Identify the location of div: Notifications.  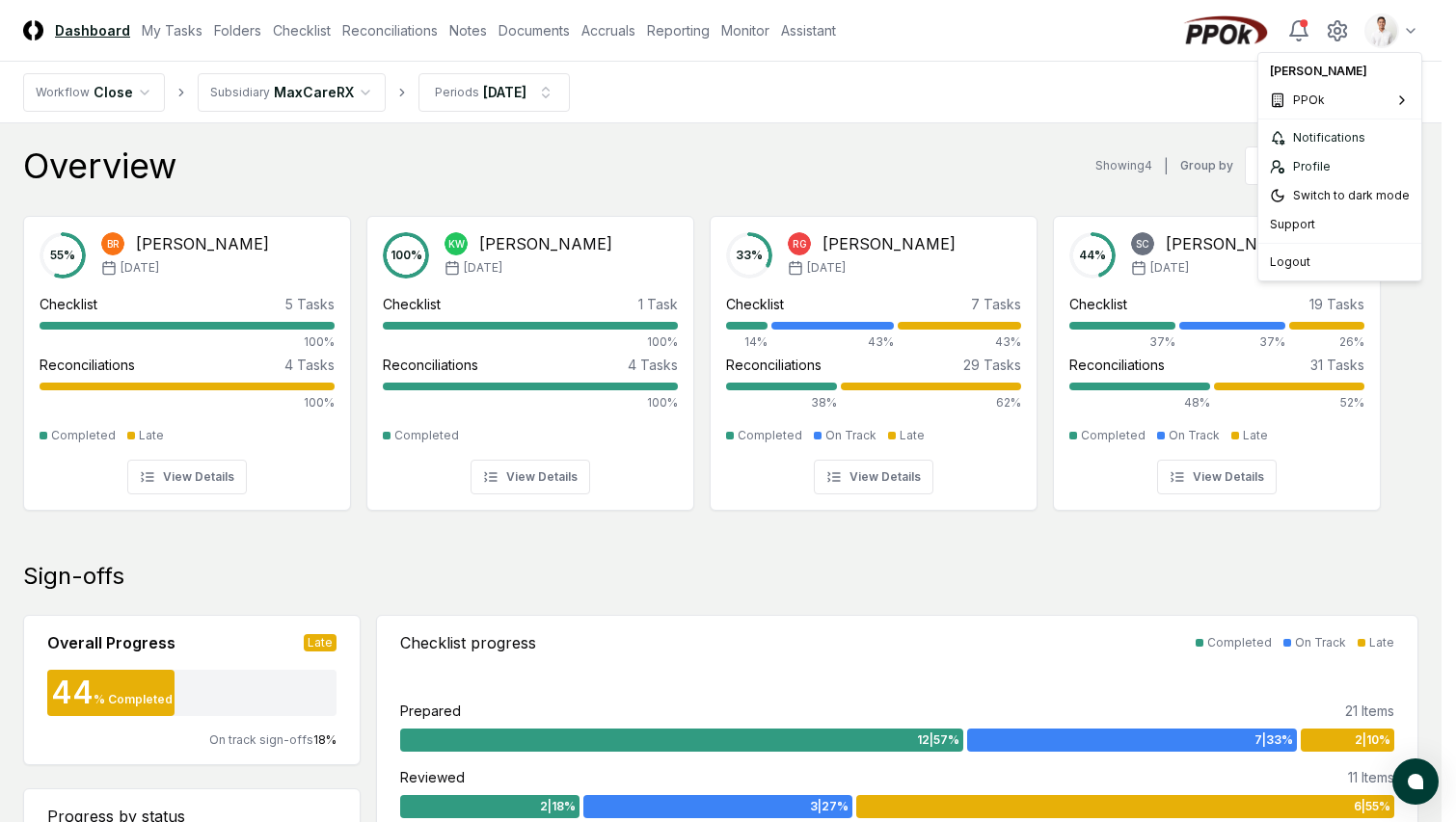
(1339, 138).